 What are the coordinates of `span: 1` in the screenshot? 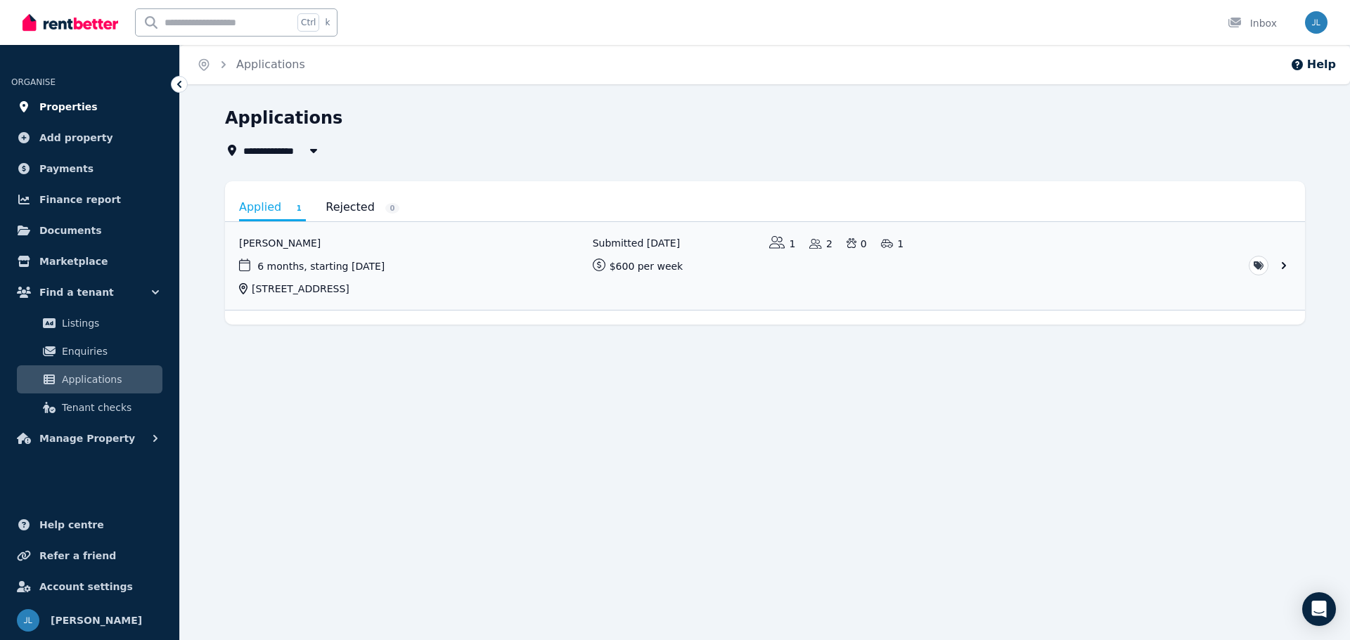 It's located at (299, 208).